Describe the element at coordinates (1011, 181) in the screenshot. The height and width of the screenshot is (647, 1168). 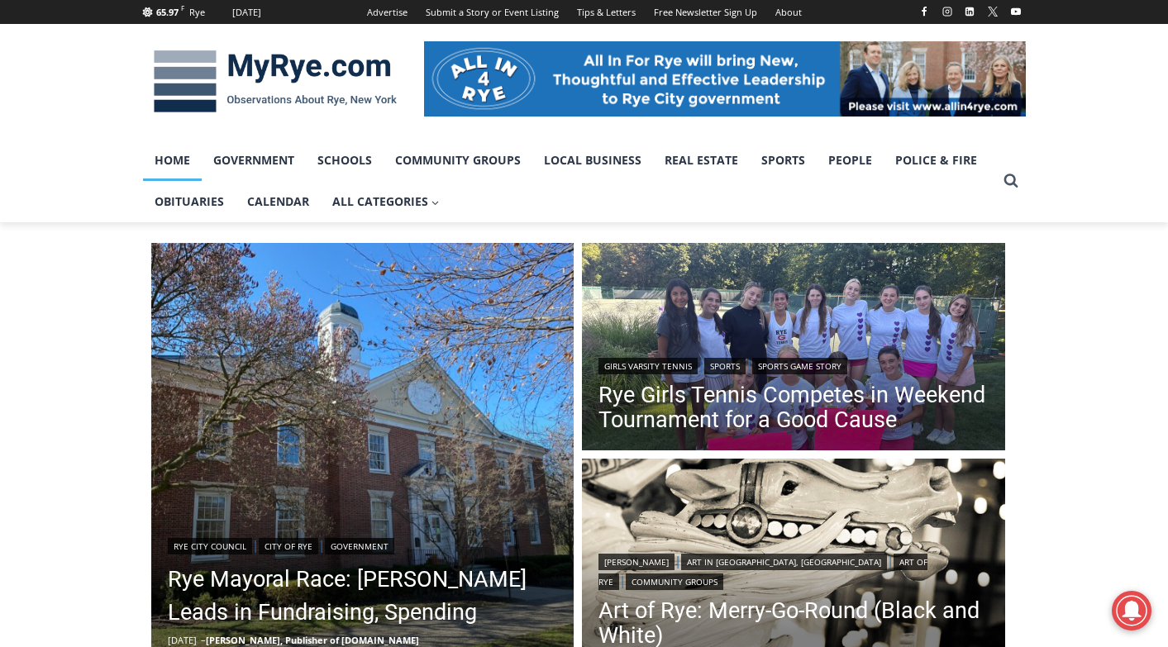
I see `button: View Search Form` at that location.